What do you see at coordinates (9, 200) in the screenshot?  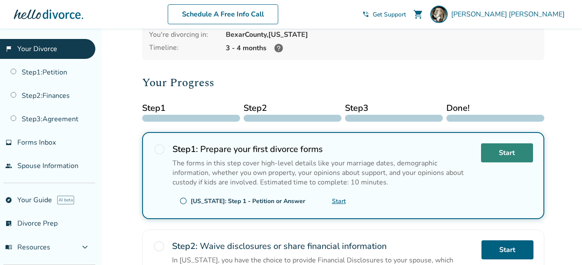 I see `span: explore` at bounding box center [9, 200].